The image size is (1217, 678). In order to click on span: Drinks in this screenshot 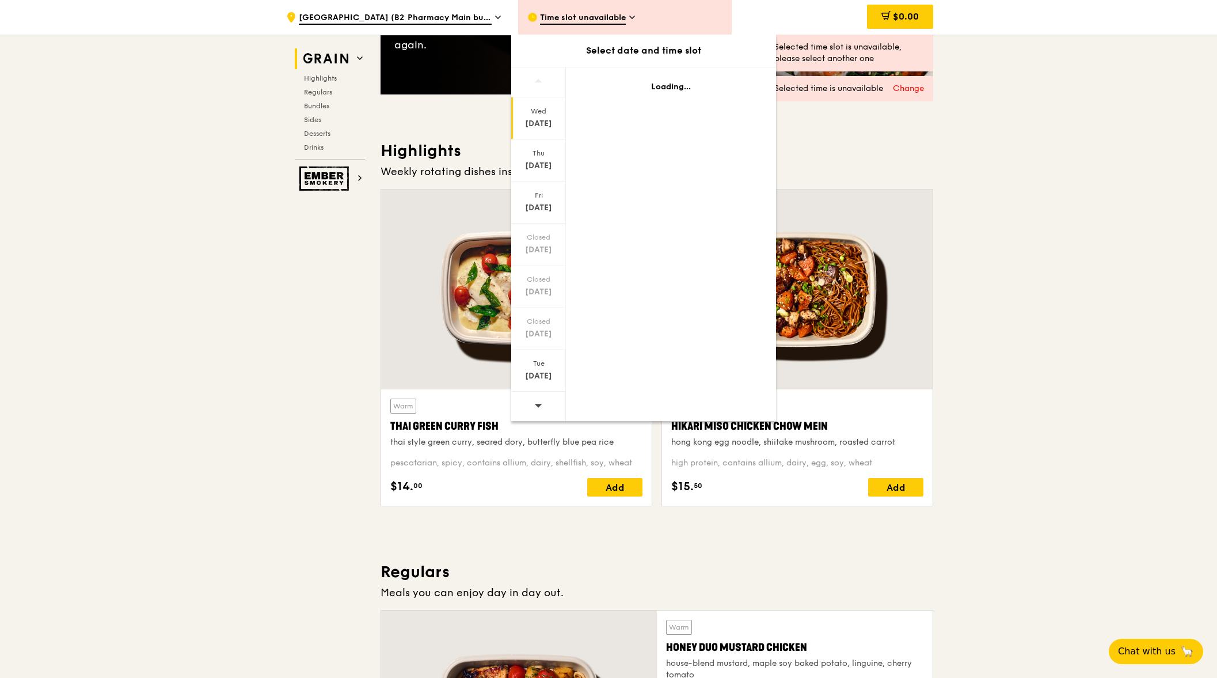, I will do `click(314, 147)`.